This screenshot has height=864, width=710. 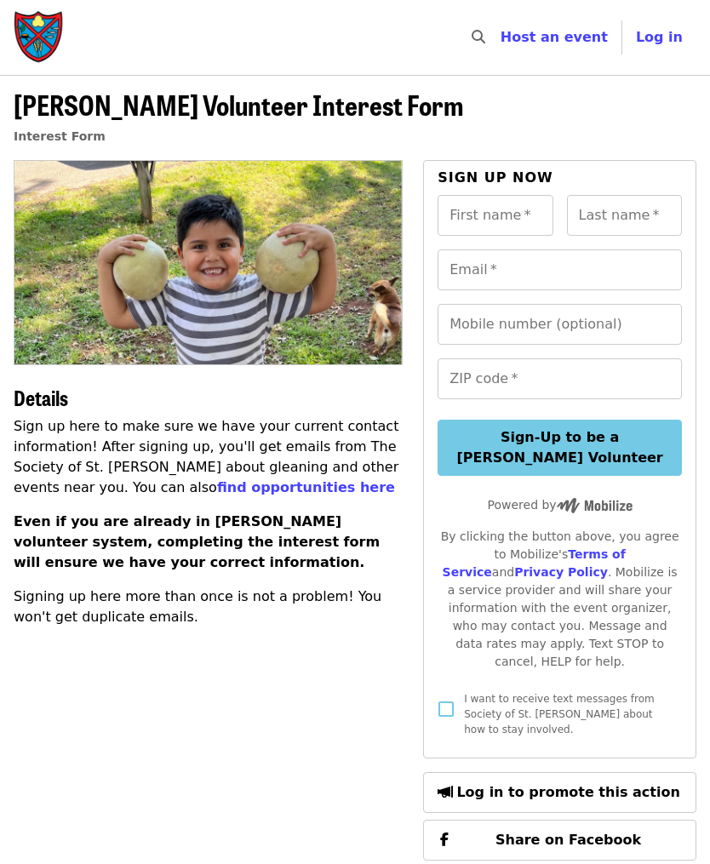 What do you see at coordinates (568, 840) in the screenshot?
I see `span: Share on Facebook` at bounding box center [568, 840].